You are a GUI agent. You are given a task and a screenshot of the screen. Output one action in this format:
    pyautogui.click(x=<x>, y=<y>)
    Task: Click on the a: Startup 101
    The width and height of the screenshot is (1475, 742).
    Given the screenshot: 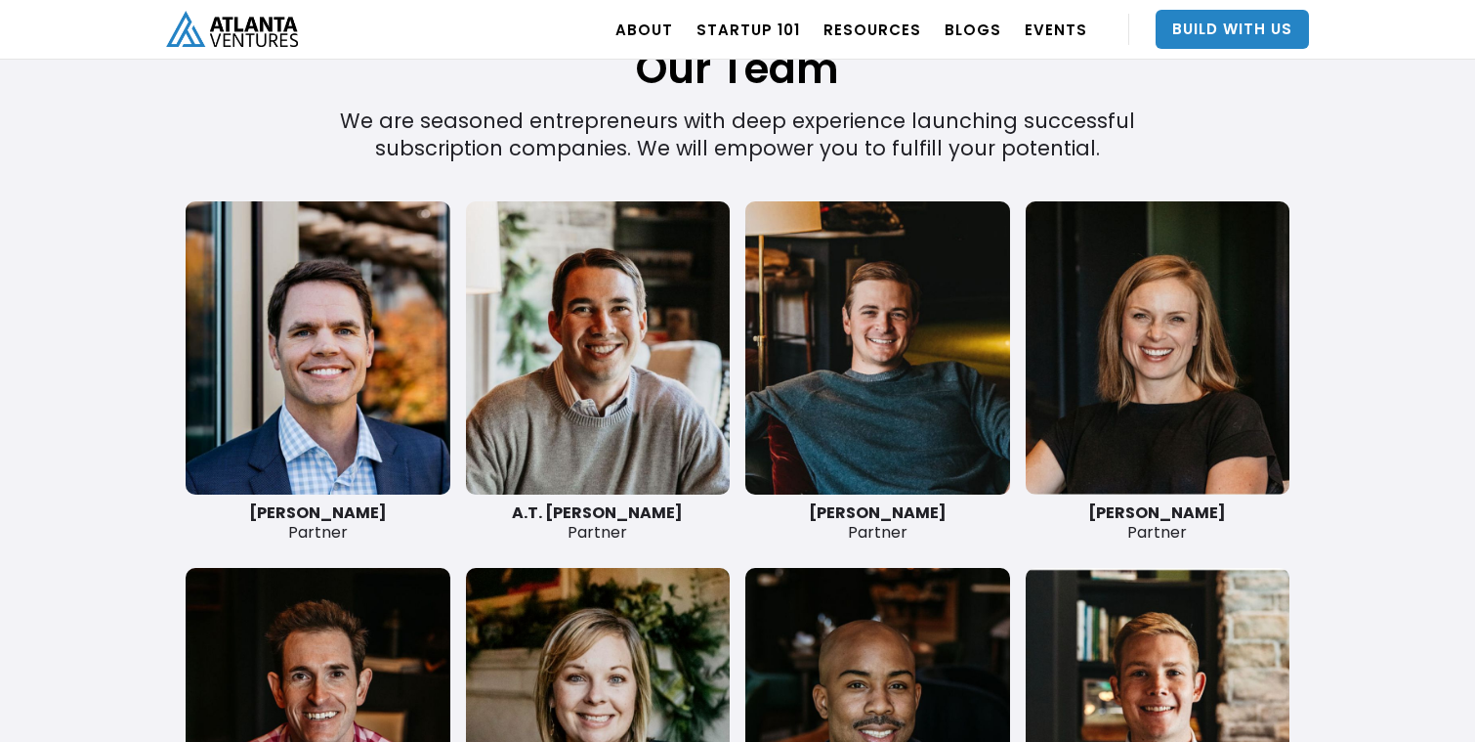 What is the action you would take?
    pyautogui.click(x=748, y=29)
    